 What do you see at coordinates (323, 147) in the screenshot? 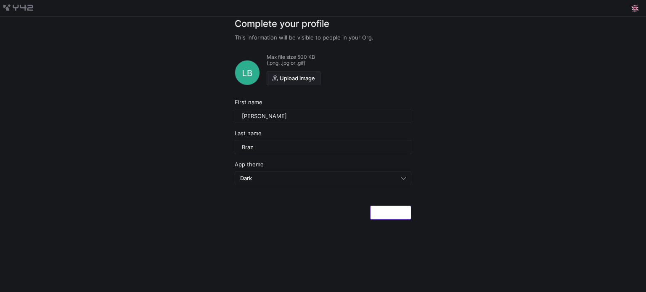
I see `input: Type your last name` at bounding box center [323, 147].